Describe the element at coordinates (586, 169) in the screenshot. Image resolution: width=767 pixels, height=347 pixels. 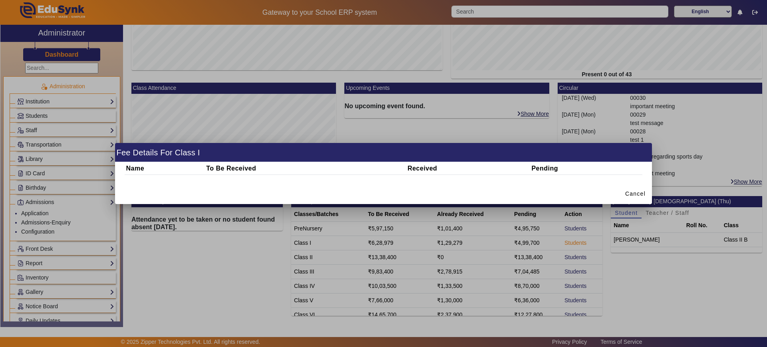
I see `th: Pending` at that location.